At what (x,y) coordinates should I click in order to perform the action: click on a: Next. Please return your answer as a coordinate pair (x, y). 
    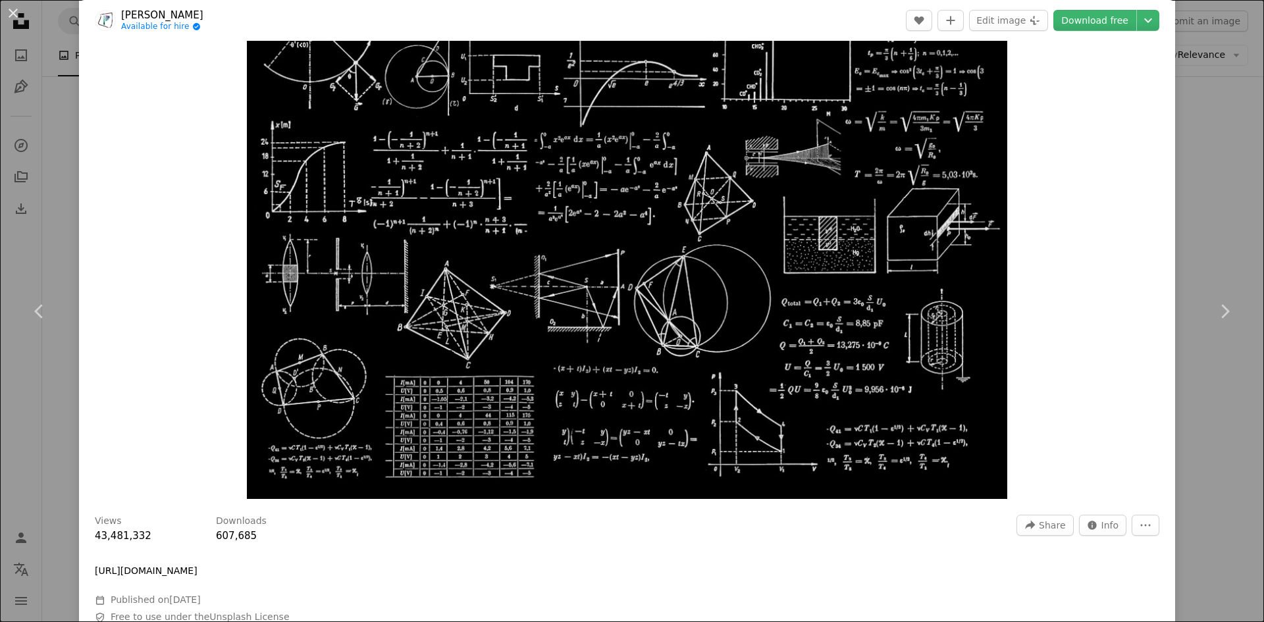
    Looking at the image, I should click on (1225, 311).